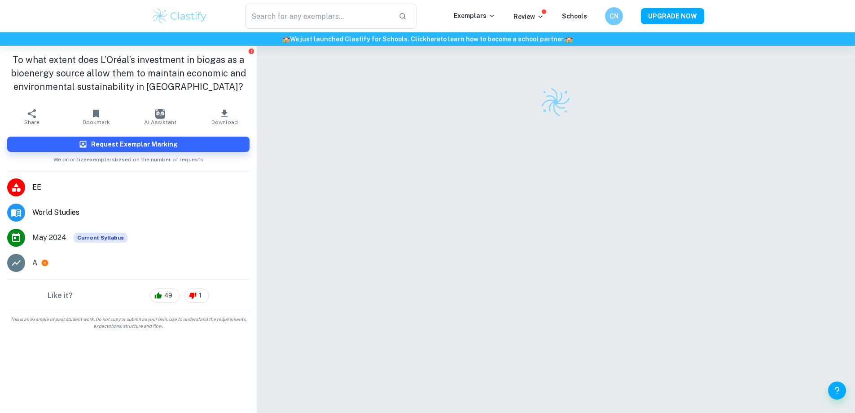 The width and height of the screenshot is (855, 413). What do you see at coordinates (225, 122) in the screenshot?
I see `span: Download` at bounding box center [225, 122].